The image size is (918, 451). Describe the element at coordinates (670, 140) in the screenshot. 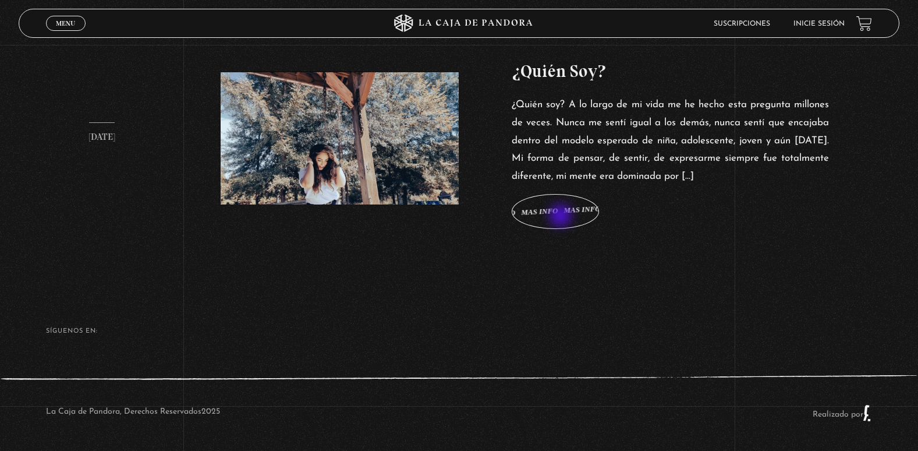

I see `p: ¿Quién soy? A lo largo de mi vida me he hecho esta pregunta millones de veces. Nunca me sentí igu...` at that location.